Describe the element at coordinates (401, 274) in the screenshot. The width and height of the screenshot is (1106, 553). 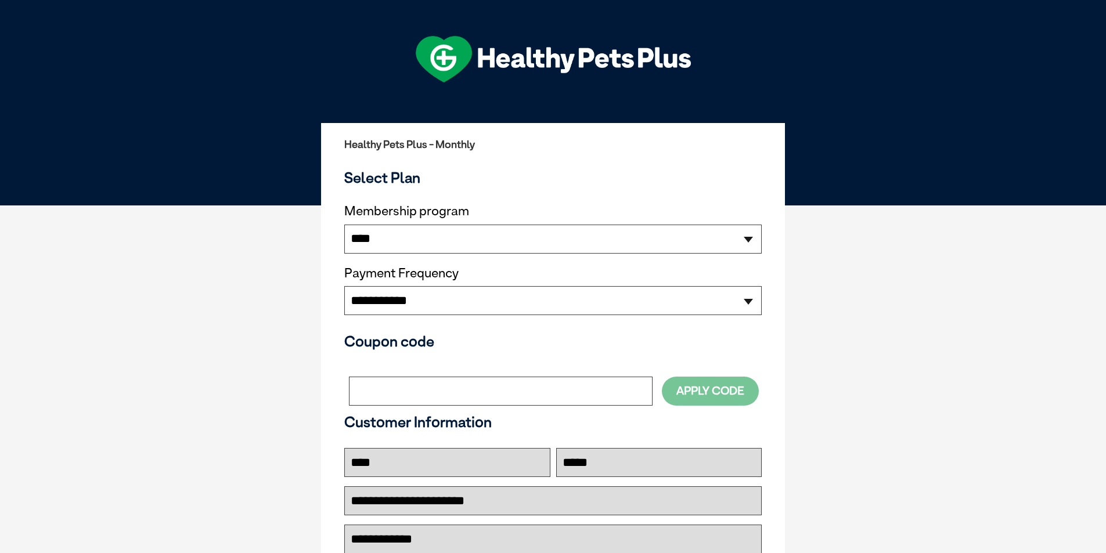
I see `label: Payment Frequency` at that location.